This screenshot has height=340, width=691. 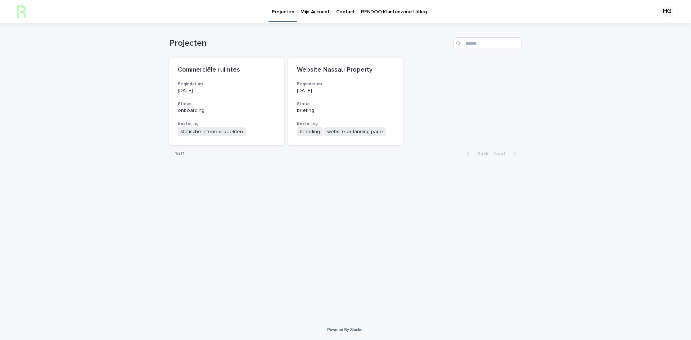 What do you see at coordinates (488, 43) in the screenshot?
I see `input: Search` at bounding box center [488, 43].